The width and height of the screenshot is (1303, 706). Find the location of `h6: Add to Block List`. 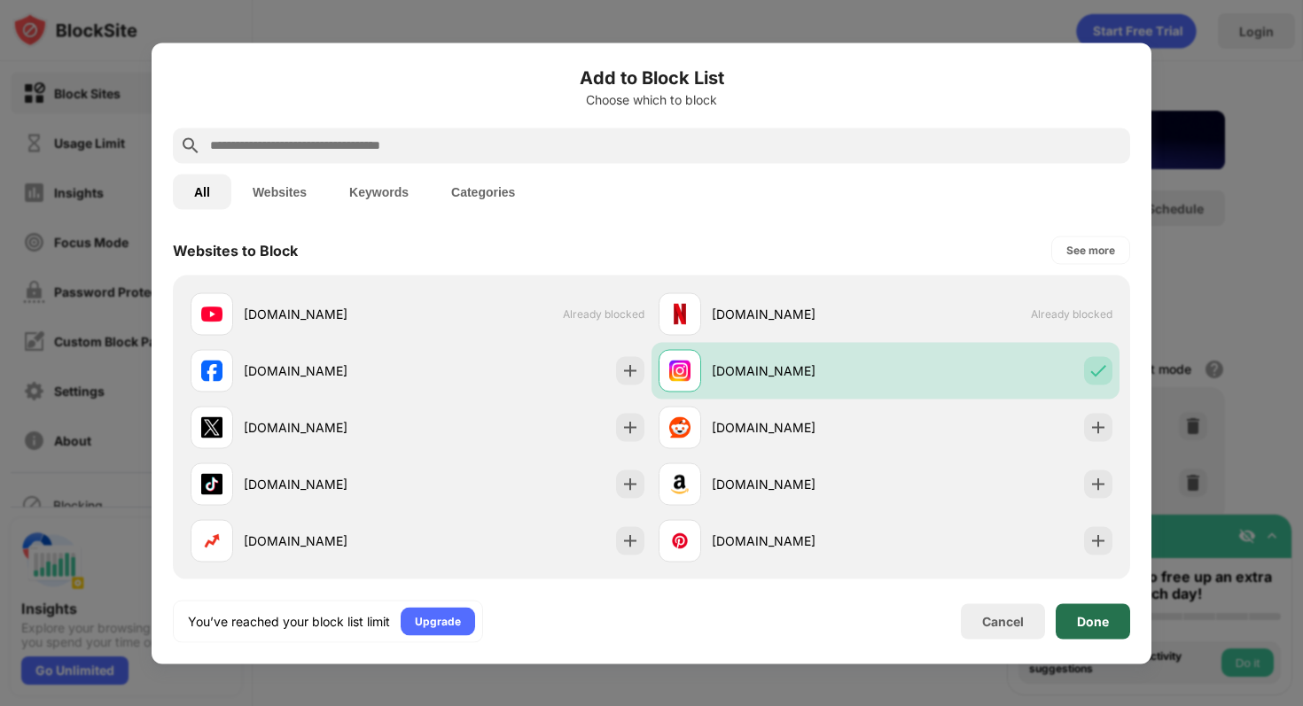

h6: Add to Block List is located at coordinates (651, 77).